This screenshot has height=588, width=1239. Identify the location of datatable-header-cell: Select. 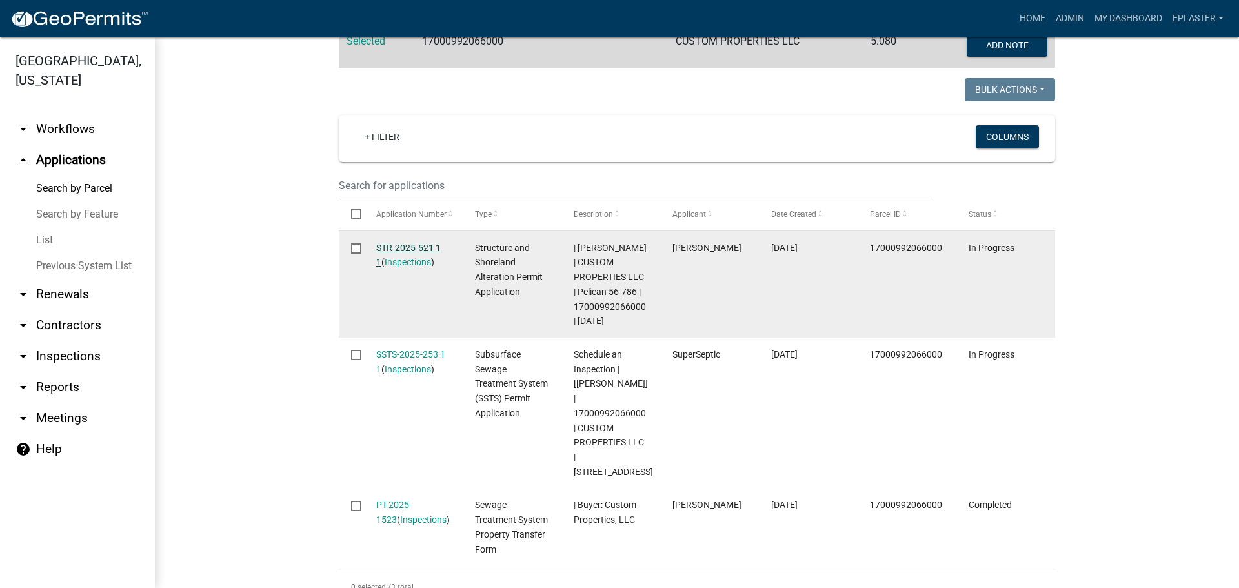
(351, 214).